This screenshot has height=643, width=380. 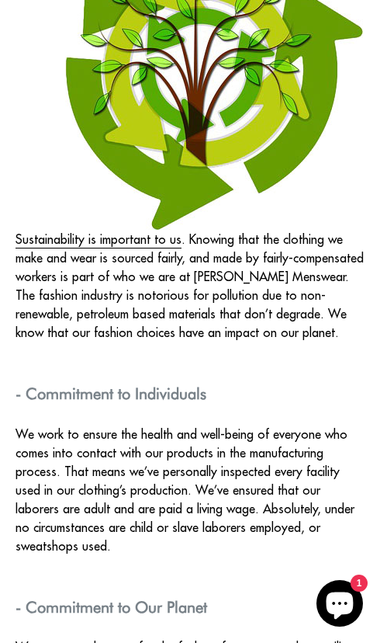 I want to click on h3: - Commitment to Our Planet, so click(x=190, y=607).